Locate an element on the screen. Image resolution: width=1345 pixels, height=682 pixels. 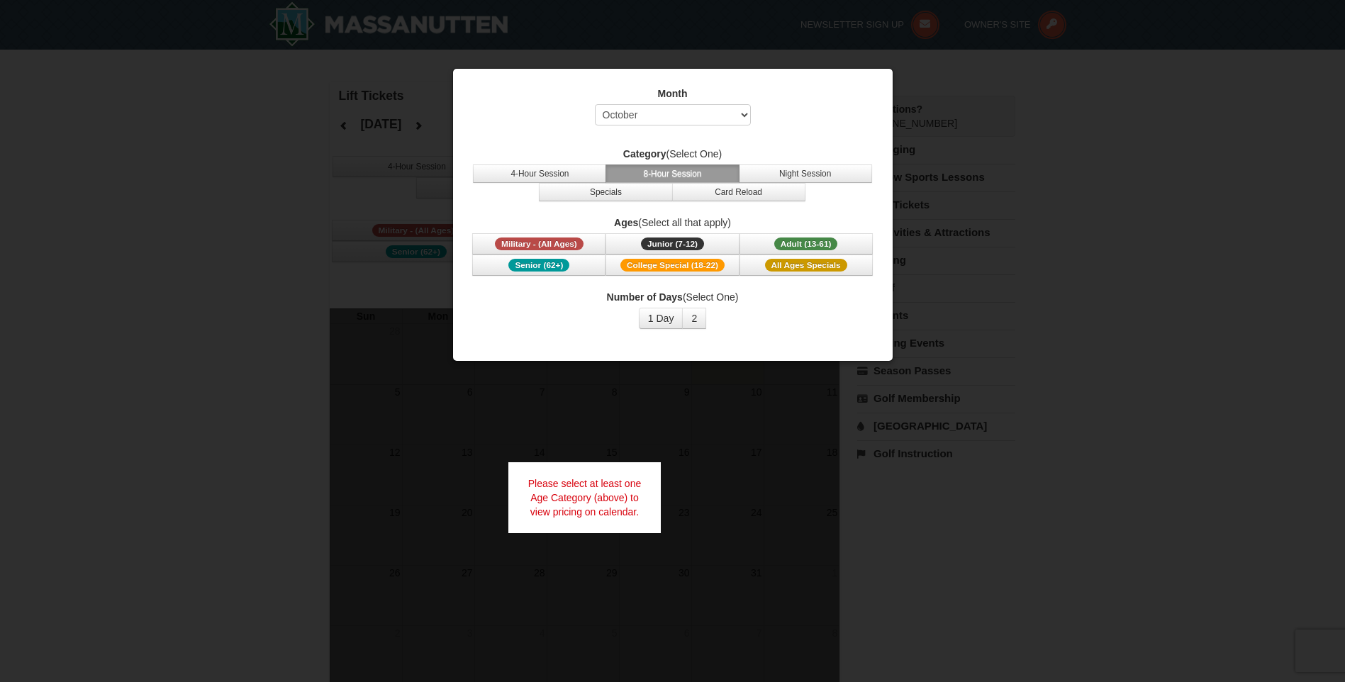
button: 1 Day is located at coordinates (661, 318).